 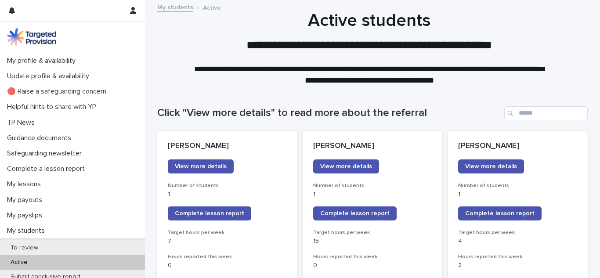 I want to click on p: To review, so click(x=24, y=248).